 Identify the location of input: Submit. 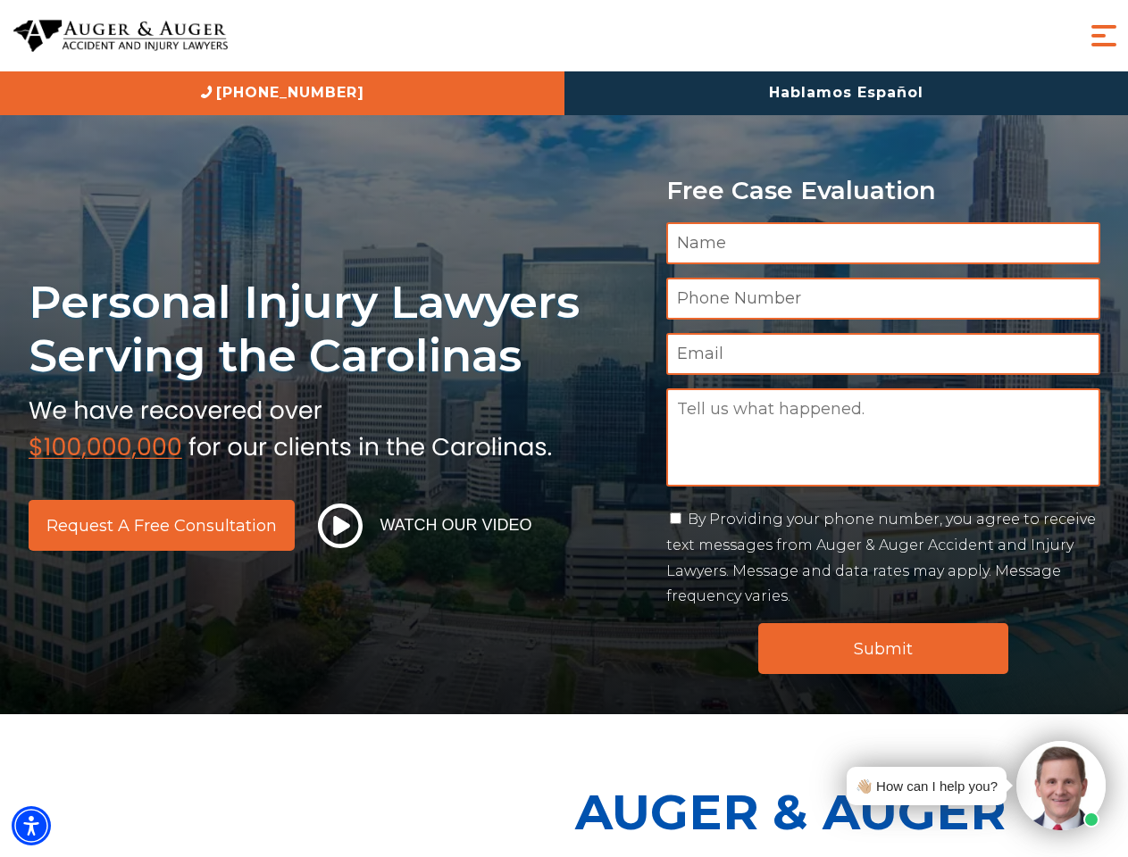
(883, 648).